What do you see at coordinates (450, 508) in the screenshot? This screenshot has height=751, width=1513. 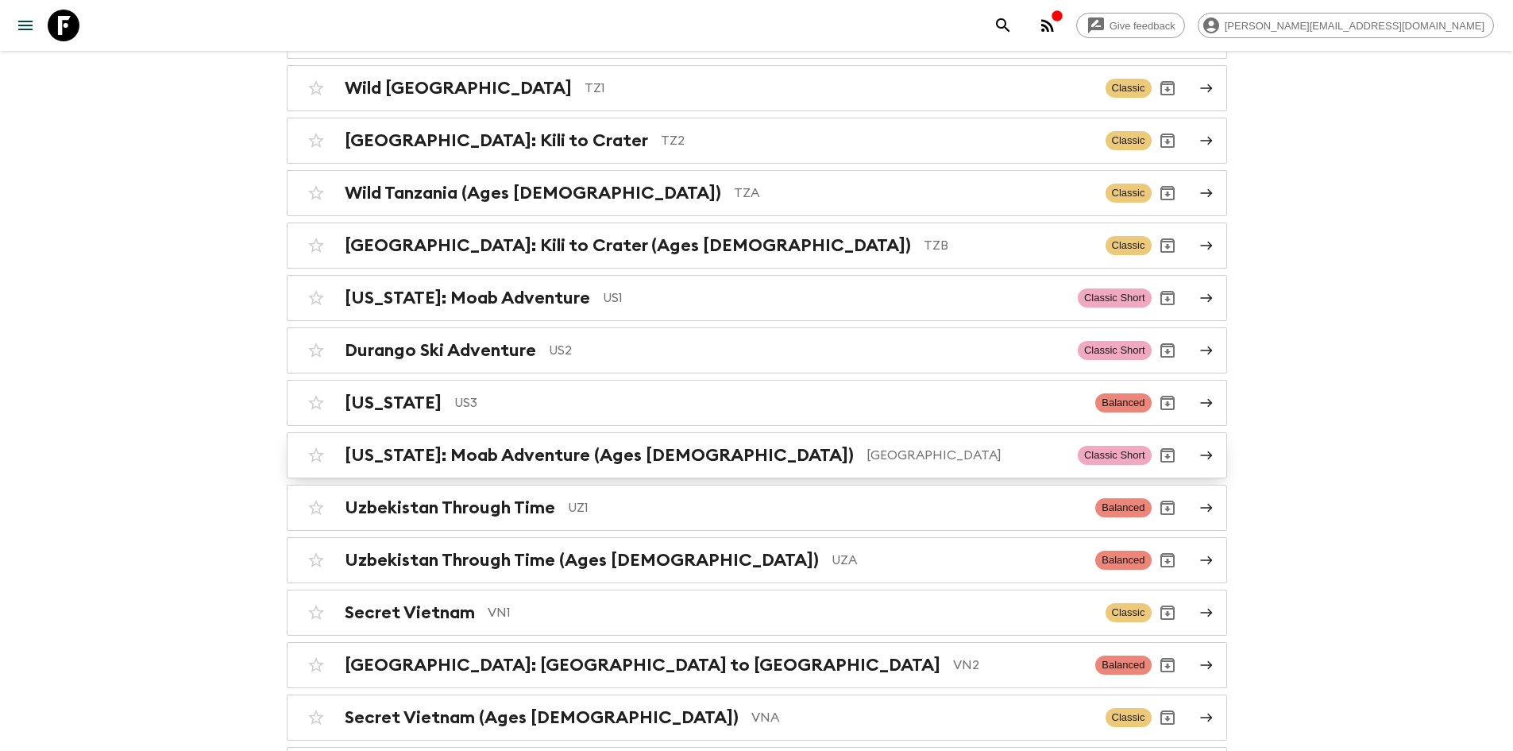 I see `h2: Uzbekistan Through Time` at bounding box center [450, 508].